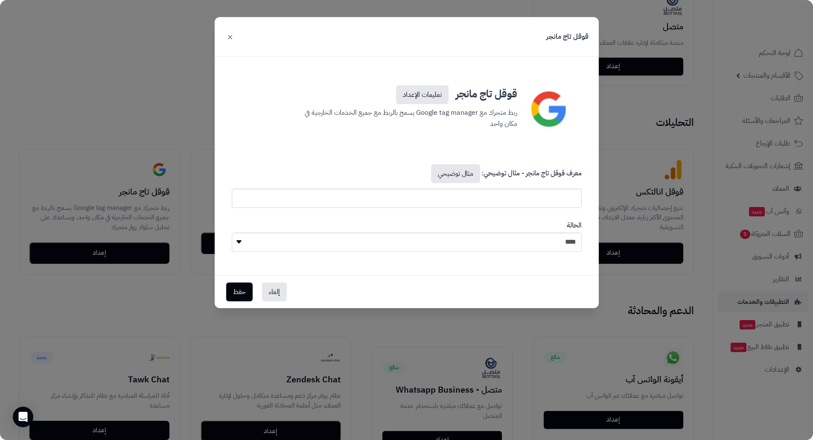 The height and width of the screenshot is (440, 813). I want to click on div: Open Intercom Messenger, so click(23, 417).